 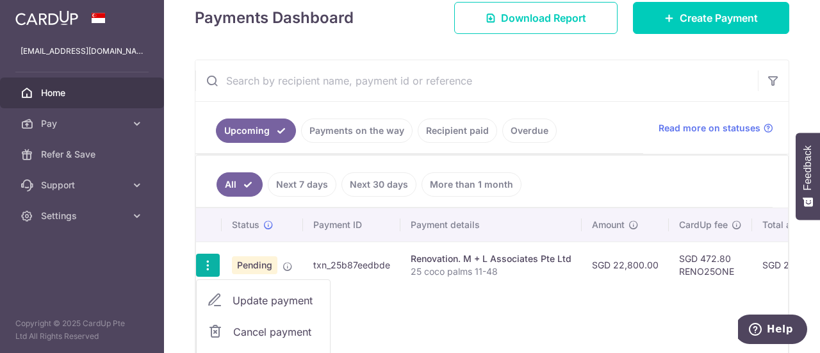 What do you see at coordinates (808, 176) in the screenshot?
I see `button: Feedback - Show survey` at bounding box center [808, 176].